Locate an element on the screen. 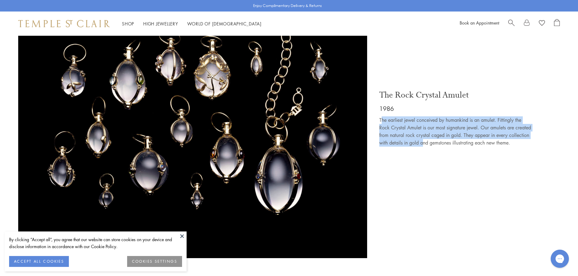 This screenshot has height=276, width=578. div: By clicking “Accept all”, you agree that our website can store cookies on your device and disclos... is located at coordinates (96, 243).